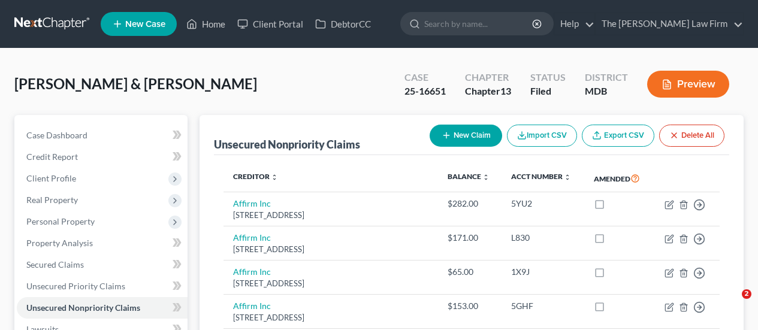 This screenshot has width=758, height=330. I want to click on div: $171.00, so click(470, 238).